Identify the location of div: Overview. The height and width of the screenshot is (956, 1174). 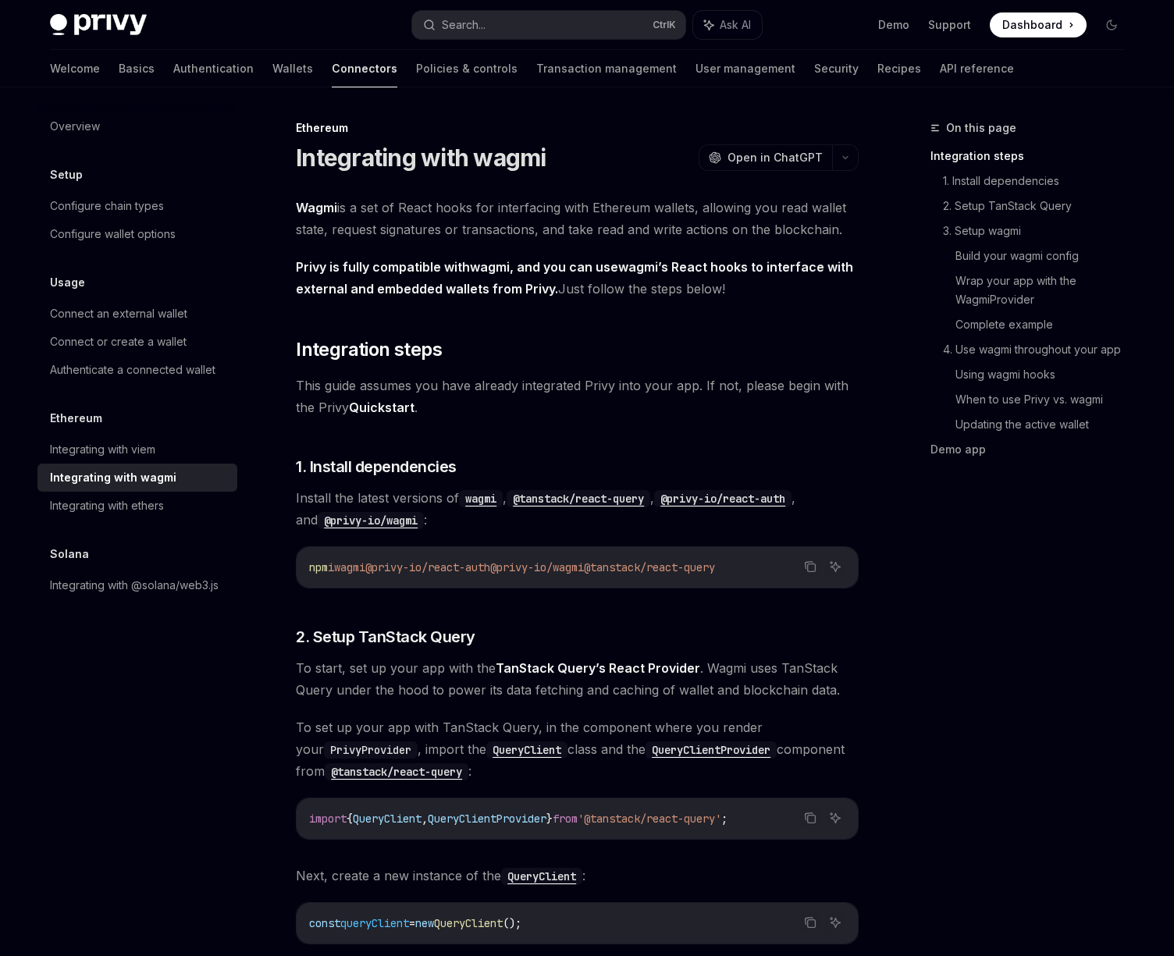
(75, 126).